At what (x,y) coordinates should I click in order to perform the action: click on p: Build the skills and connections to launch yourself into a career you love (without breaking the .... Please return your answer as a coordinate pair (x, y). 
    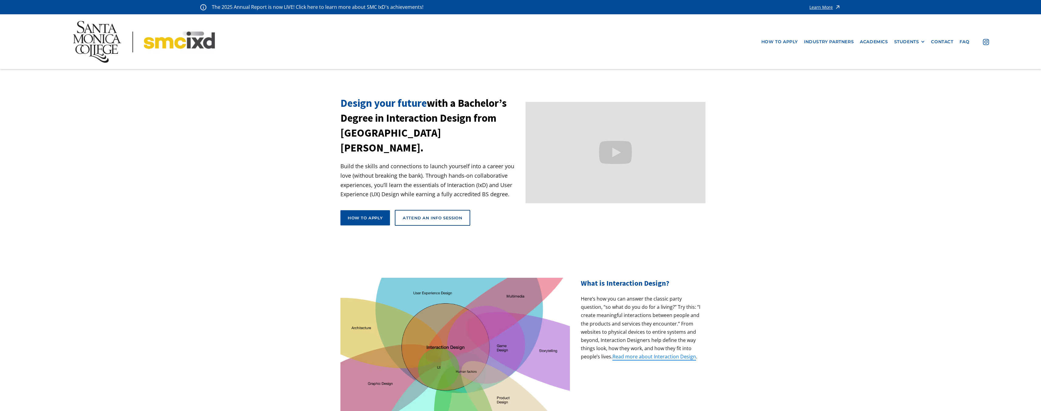
    Looking at the image, I should click on (430, 180).